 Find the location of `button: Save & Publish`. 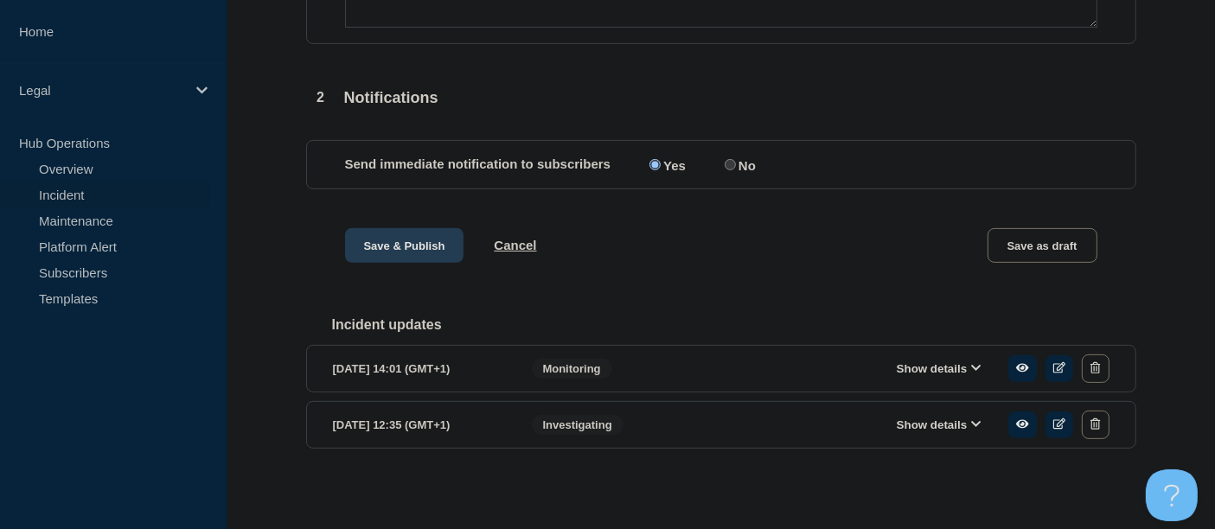

button: Save & Publish is located at coordinates (405, 246).